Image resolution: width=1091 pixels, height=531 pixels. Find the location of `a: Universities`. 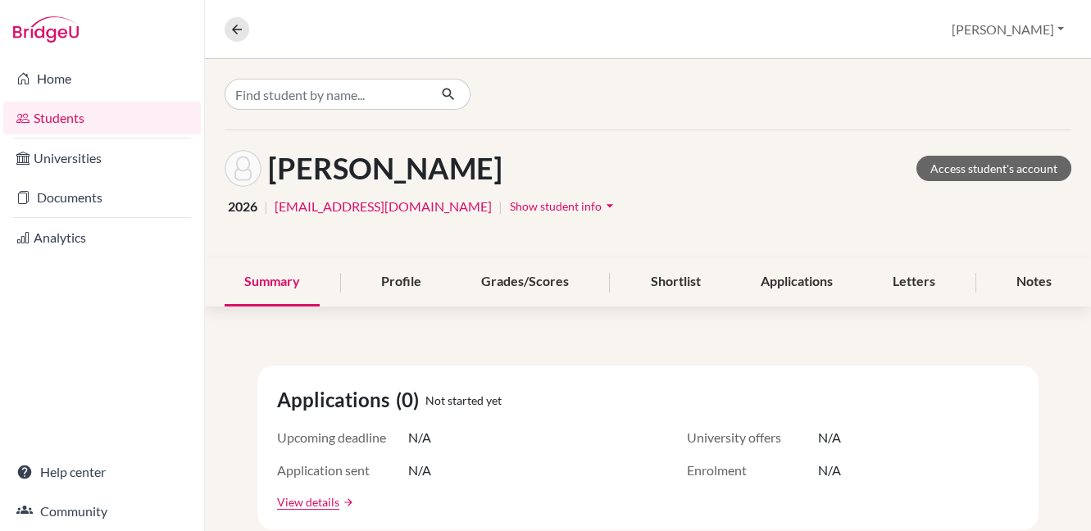

a: Universities is located at coordinates (102, 158).